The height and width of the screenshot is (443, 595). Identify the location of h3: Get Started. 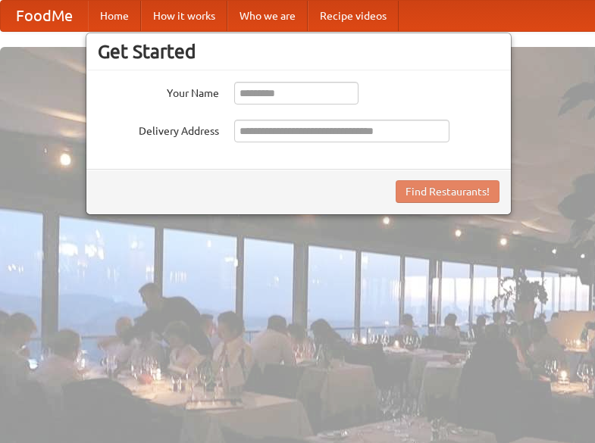
(298, 52).